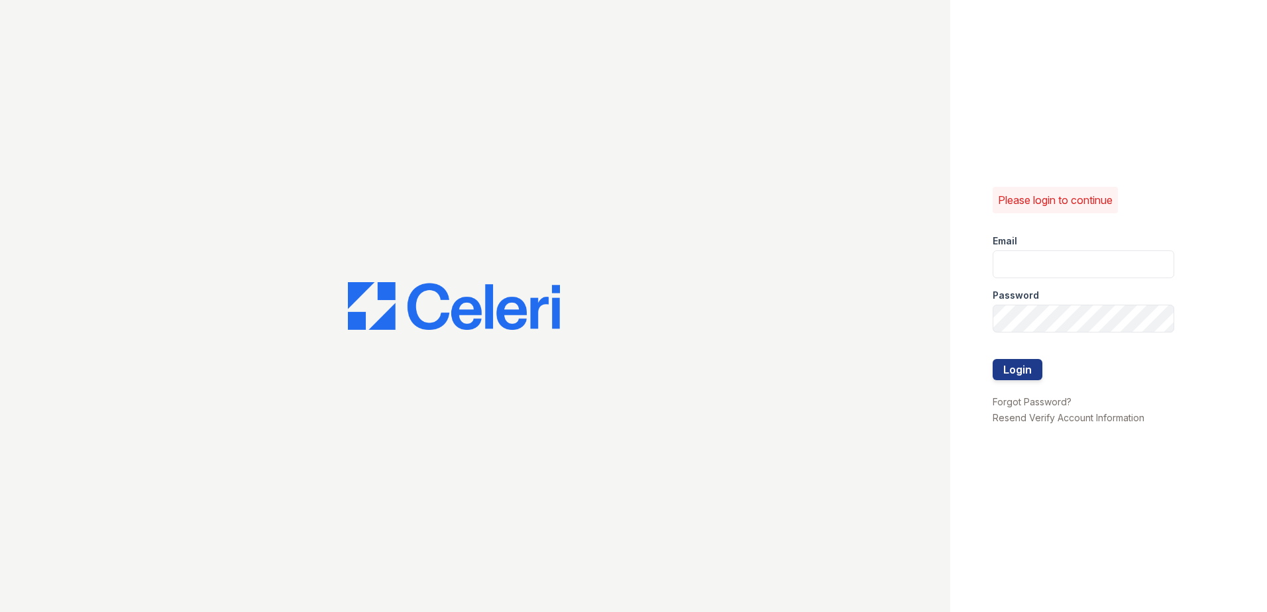 The image size is (1267, 612). I want to click on p: Please login to continue, so click(1055, 200).